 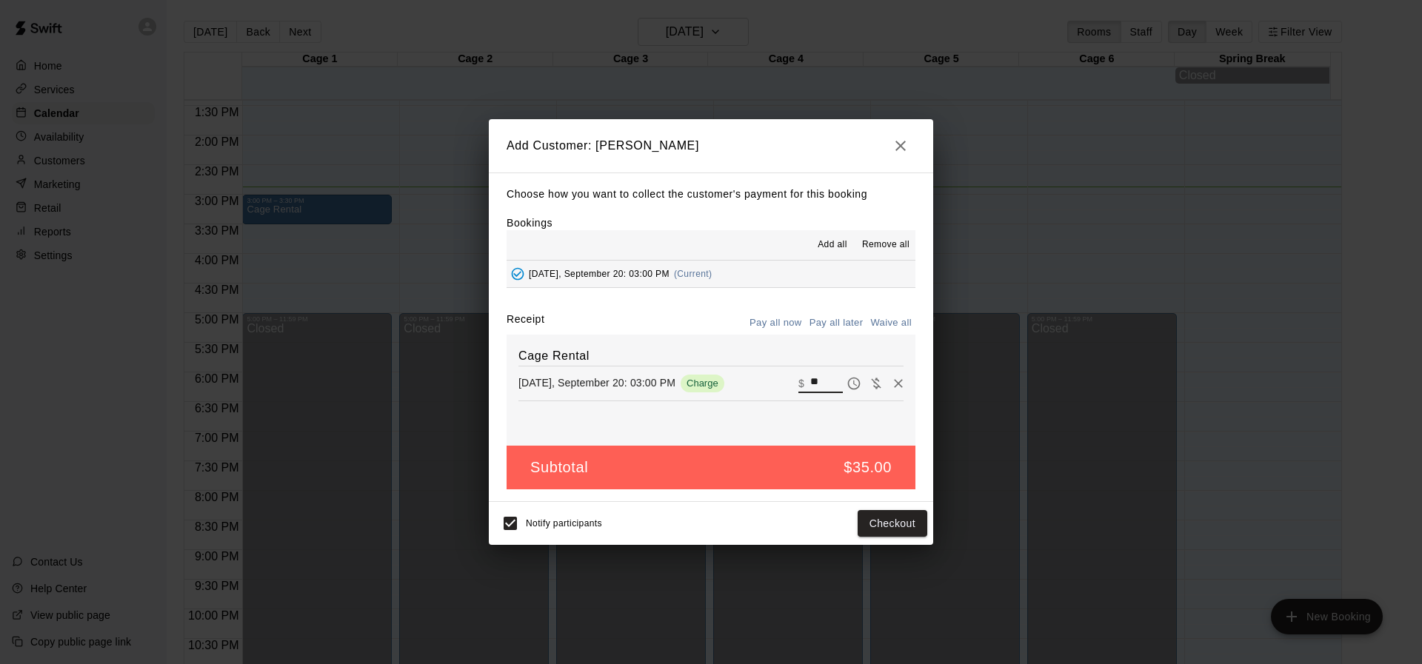 What do you see at coordinates (833, 245) in the screenshot?
I see `button: Add all` at bounding box center [833, 245].